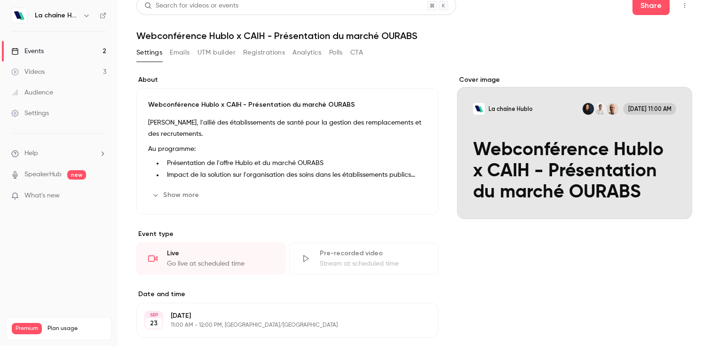 The image size is (711, 346). I want to click on h1: Webconférence Hublo x CAIH - Présentation du marché OURABS, so click(414, 36).